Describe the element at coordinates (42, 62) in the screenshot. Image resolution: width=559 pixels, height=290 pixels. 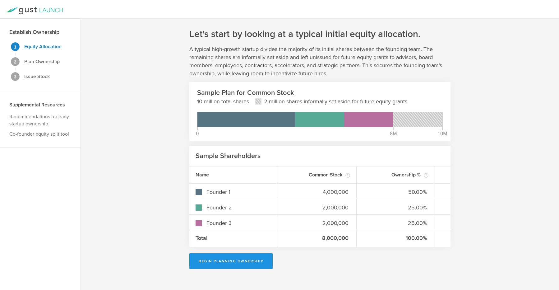
I see `strong: Plan Ownership` at that location.